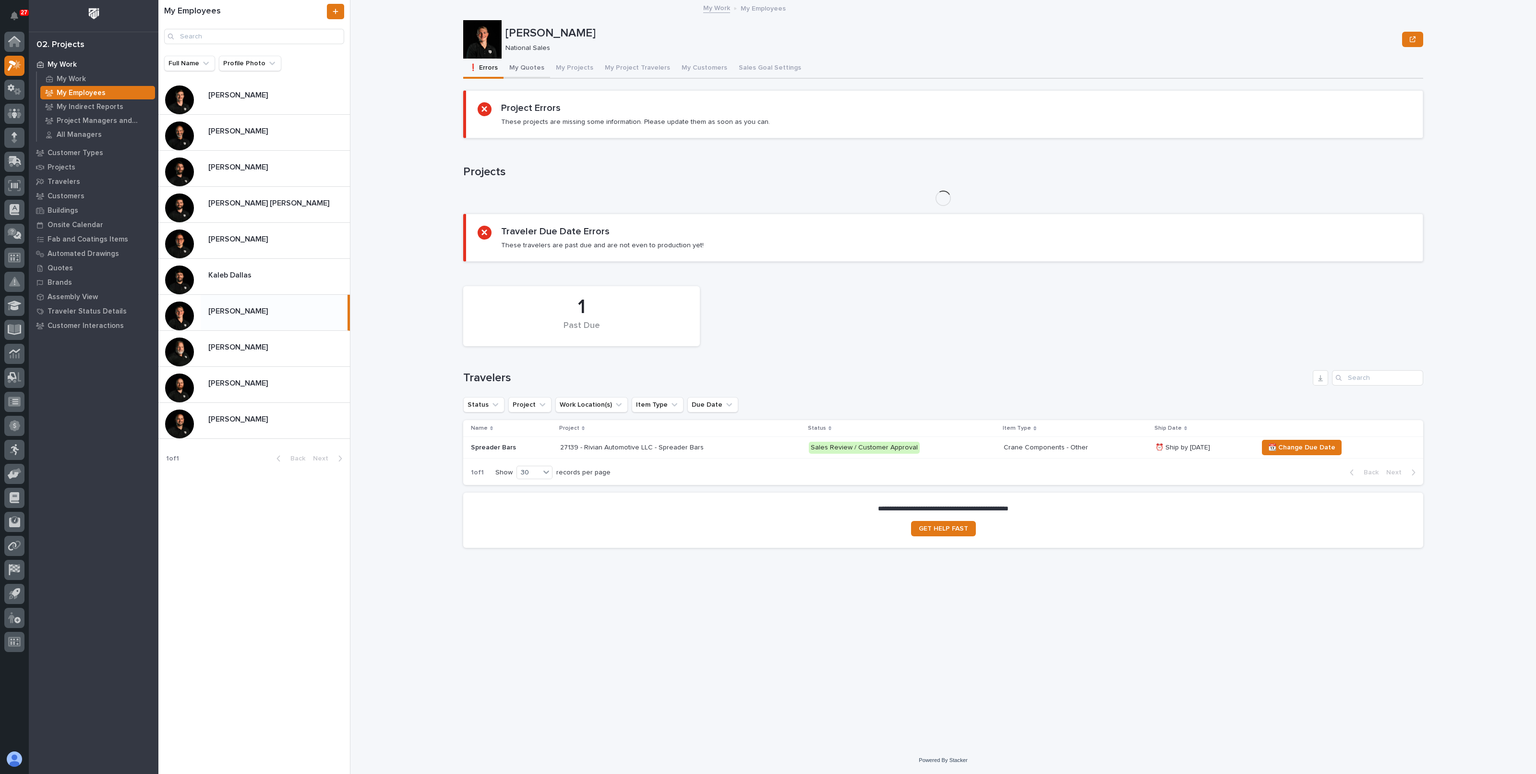 The image size is (1536, 774). I want to click on a: Powered By Stacker, so click(943, 760).